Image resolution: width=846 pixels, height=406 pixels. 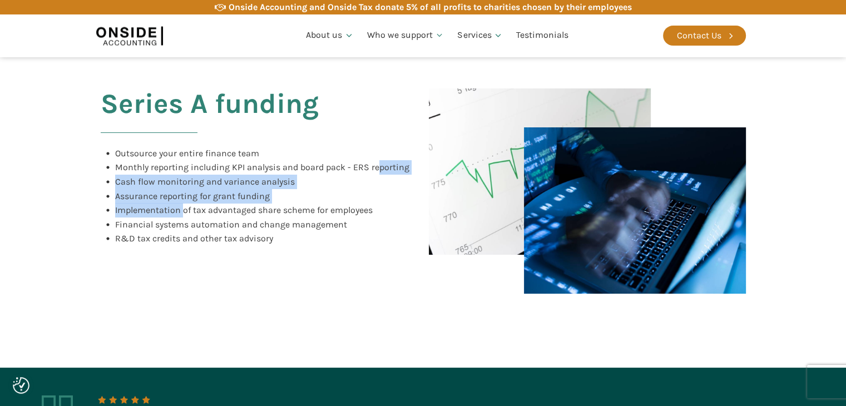 What do you see at coordinates (194, 239) in the screenshot?
I see `div: R&D tax credits and other tax advisory` at bounding box center [194, 239].